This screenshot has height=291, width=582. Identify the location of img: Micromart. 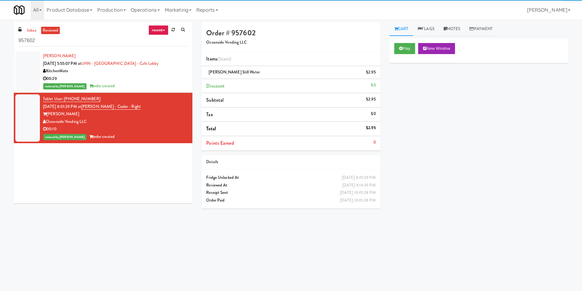
(19, 10).